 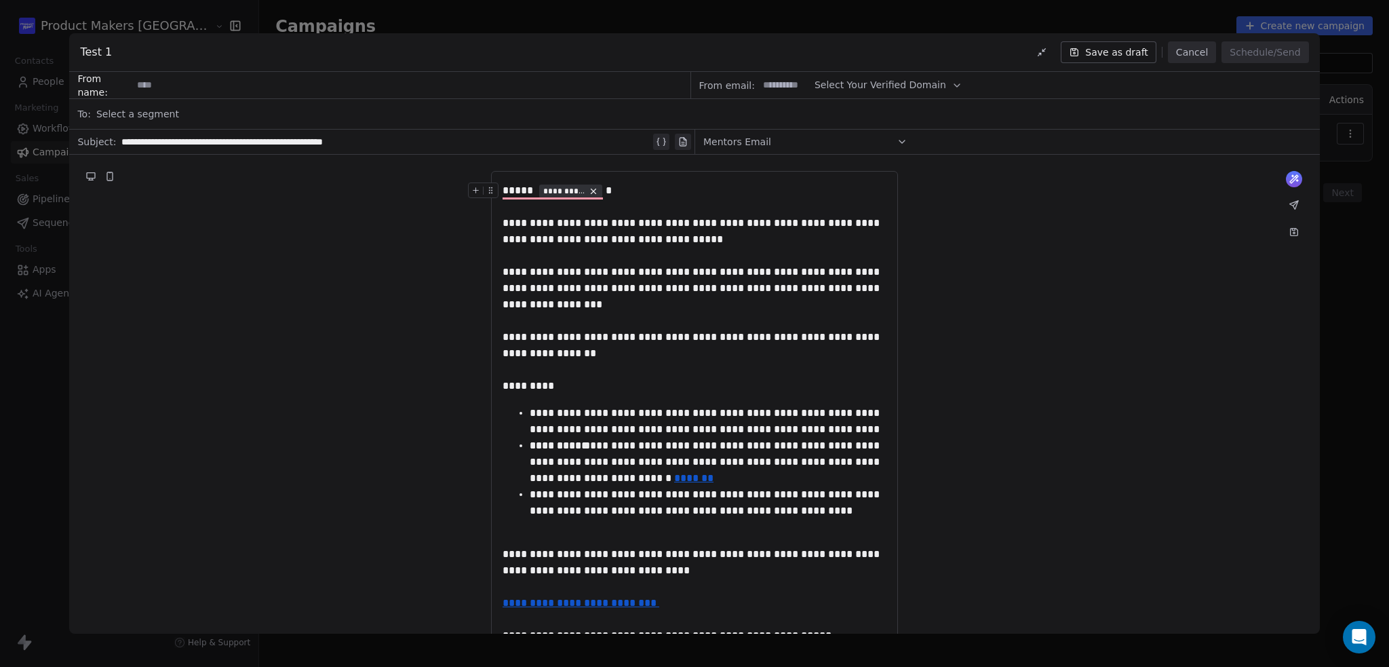 What do you see at coordinates (881, 85) in the screenshot?
I see `span: Select Your Verified Domain` at bounding box center [881, 85].